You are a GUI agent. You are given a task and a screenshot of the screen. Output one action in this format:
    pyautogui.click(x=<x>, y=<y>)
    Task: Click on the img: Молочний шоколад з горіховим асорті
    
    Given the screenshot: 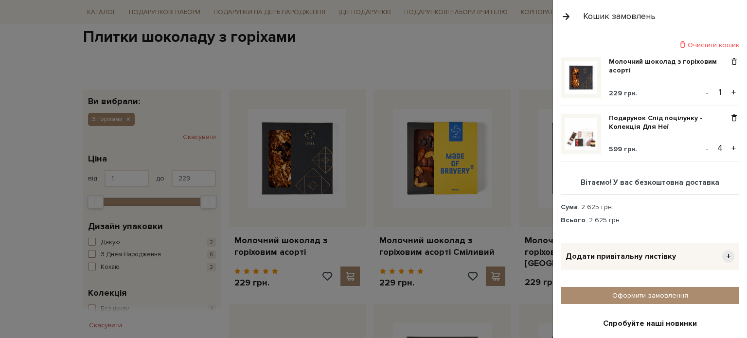 What is the action you would take?
    pyautogui.click(x=581, y=77)
    